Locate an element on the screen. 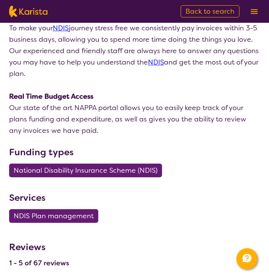 This screenshot has width=269, height=279. span: Back to search is located at coordinates (210, 11).